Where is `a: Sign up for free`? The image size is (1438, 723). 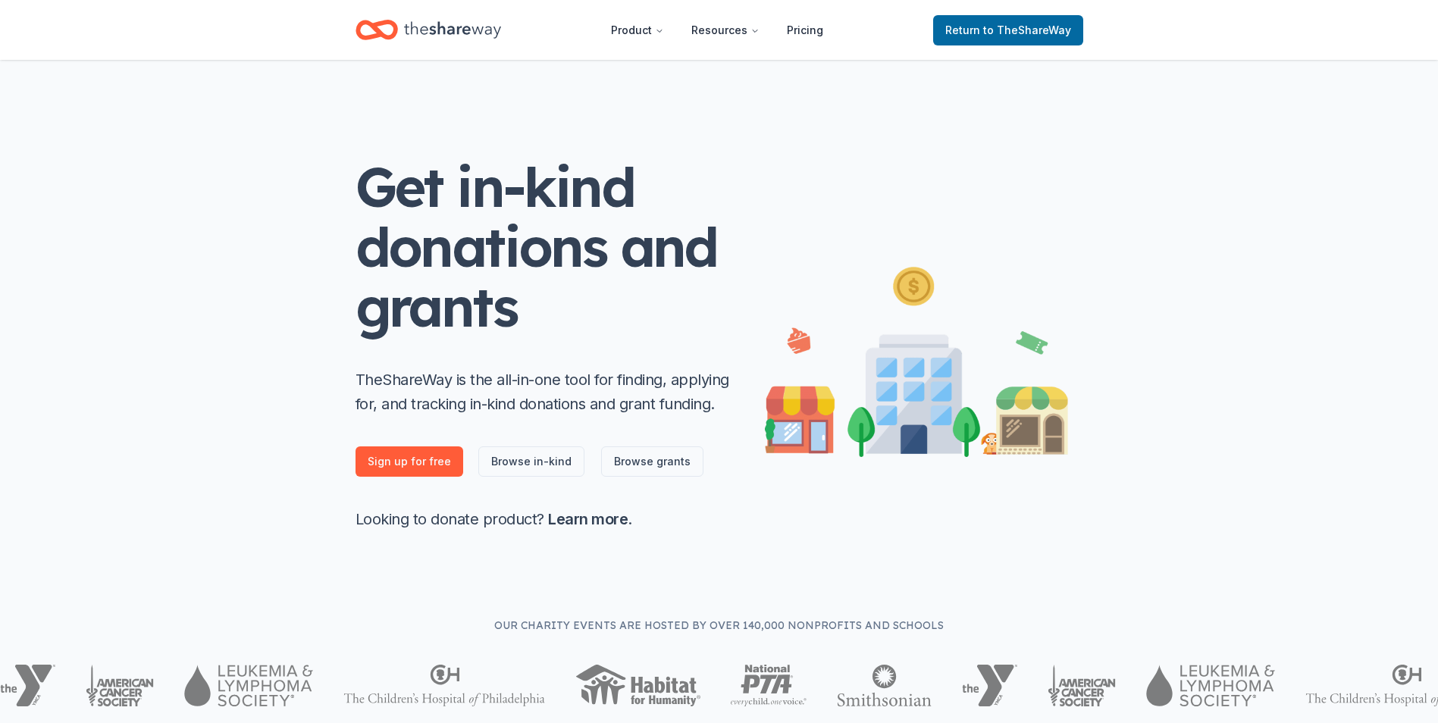 a: Sign up for free is located at coordinates (409, 462).